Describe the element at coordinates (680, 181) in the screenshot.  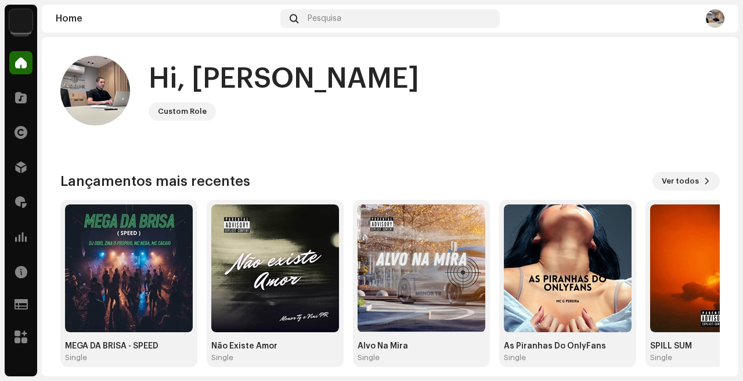
I see `span: Ver todos` at that location.